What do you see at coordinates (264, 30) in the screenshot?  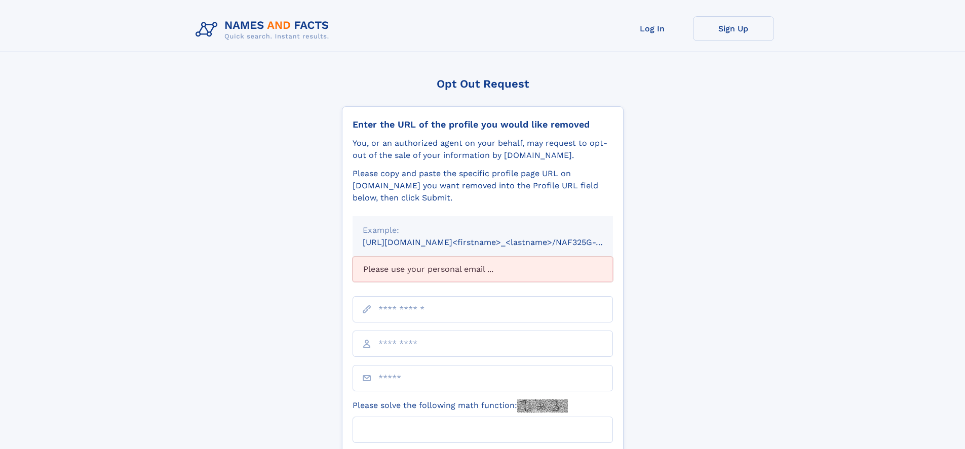 I see `img: Logo Names and Facts` at bounding box center [264, 30].